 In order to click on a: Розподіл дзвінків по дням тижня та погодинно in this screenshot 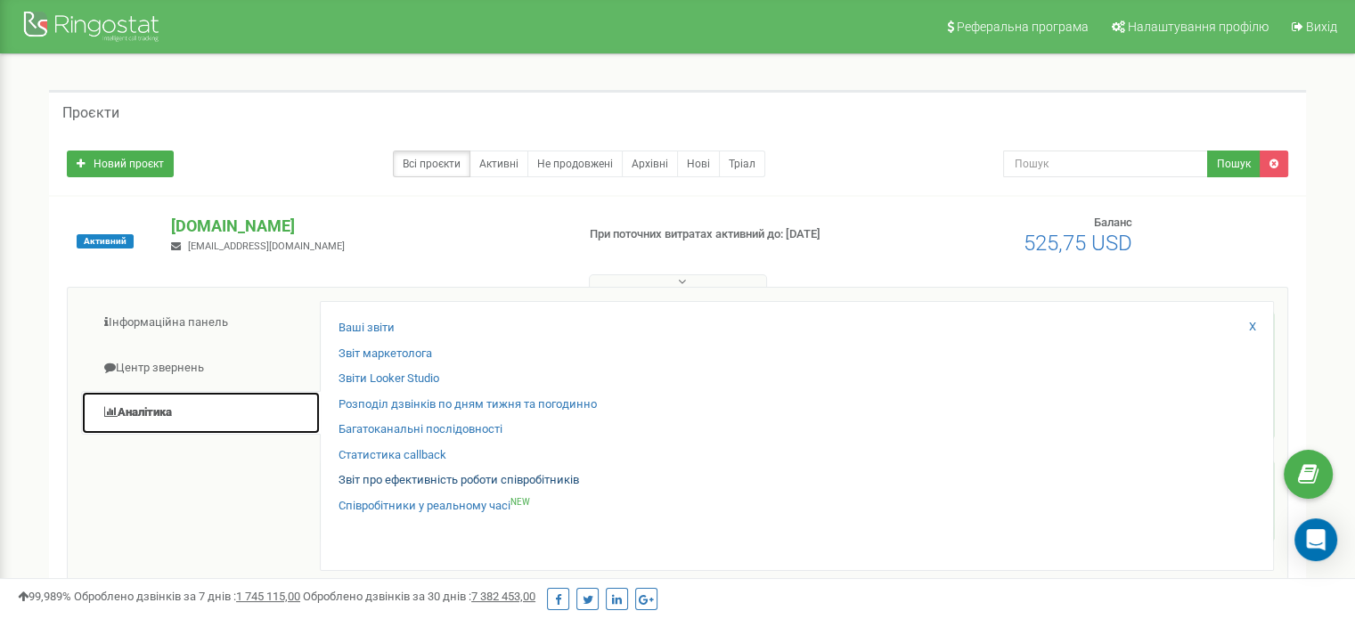, I will do `click(468, 404)`.